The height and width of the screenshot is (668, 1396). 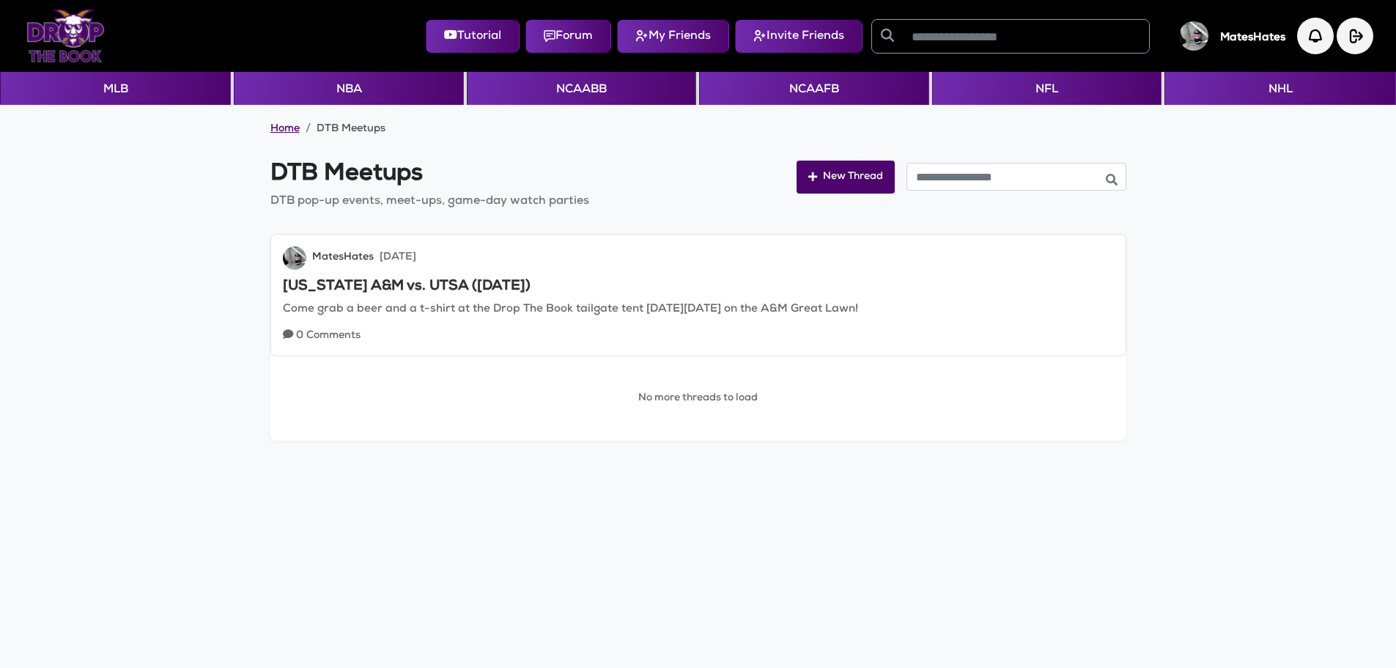 What do you see at coordinates (673, 36) in the screenshot?
I see `button: My Friends` at bounding box center [673, 36].